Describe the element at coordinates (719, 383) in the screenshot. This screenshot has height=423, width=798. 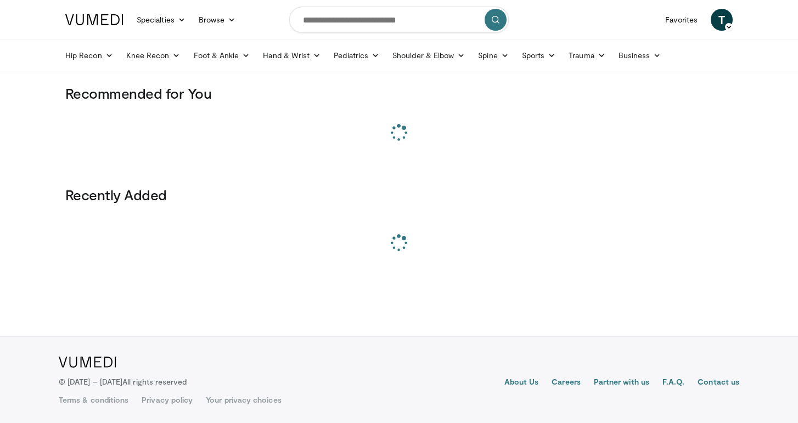
I see `a: Contact us` at that location.